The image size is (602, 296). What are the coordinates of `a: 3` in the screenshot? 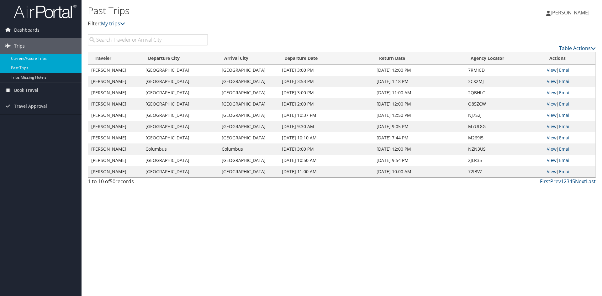 It's located at (568, 182).